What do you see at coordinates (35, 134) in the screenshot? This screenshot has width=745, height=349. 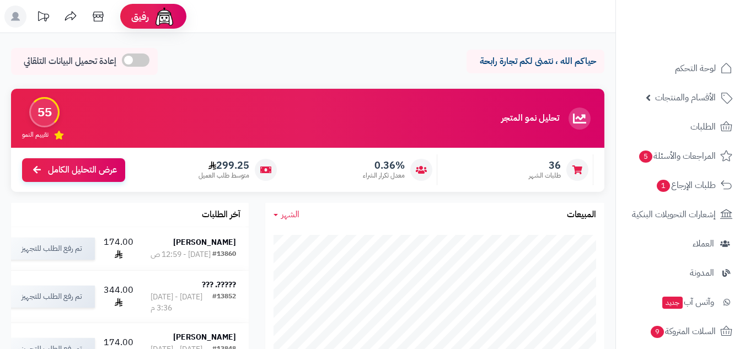 I see `span: تقييم النمو` at bounding box center [35, 134].